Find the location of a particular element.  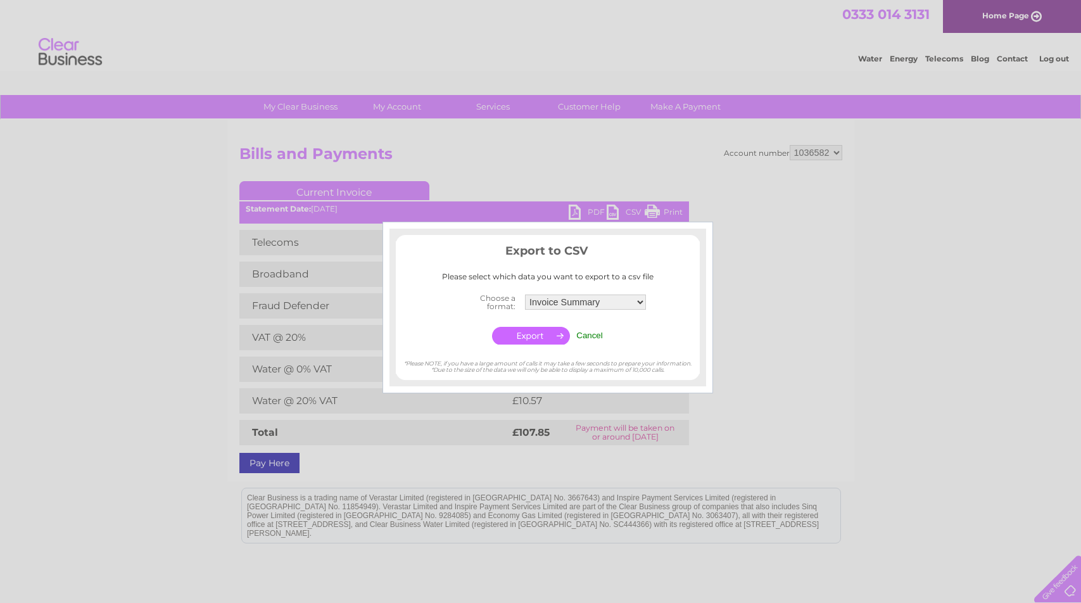

a: 0333 014 3131 is located at coordinates (886, 14).